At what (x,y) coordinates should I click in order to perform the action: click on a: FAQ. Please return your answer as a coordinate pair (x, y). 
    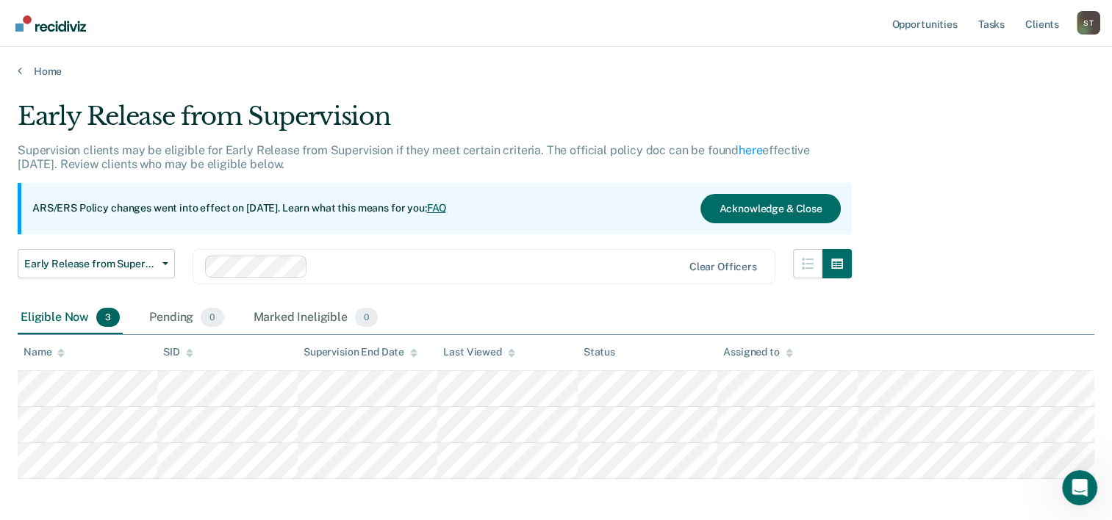
    Looking at the image, I should click on (437, 208).